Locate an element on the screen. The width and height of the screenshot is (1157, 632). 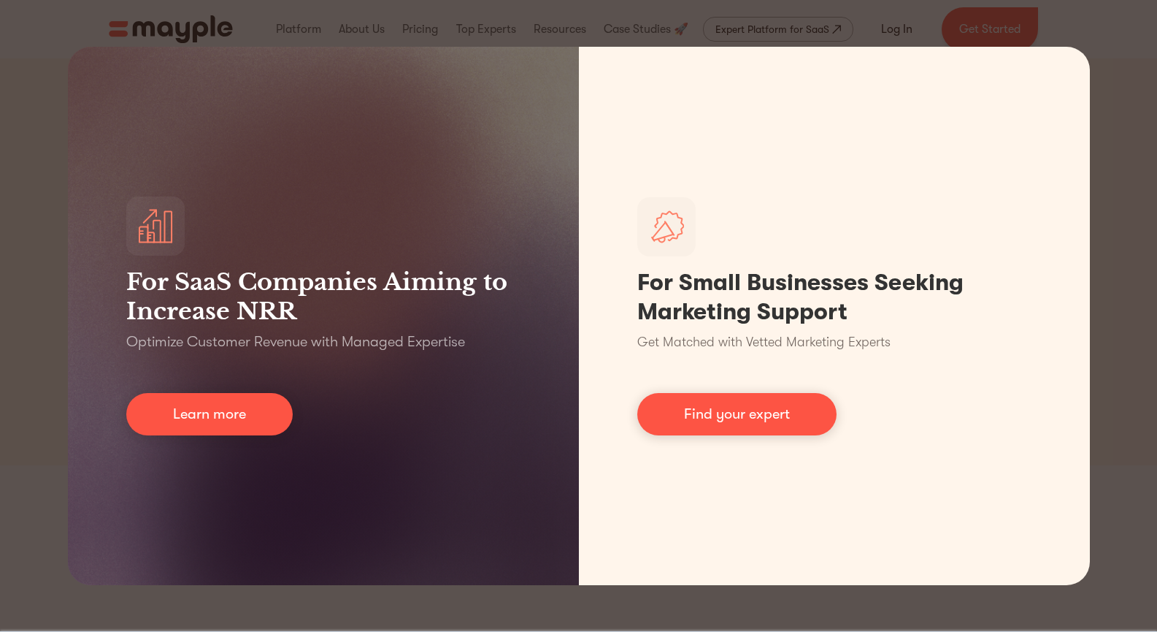
p: Get Matched with Vetted Marketing Experts is located at coordinates (764, 342).